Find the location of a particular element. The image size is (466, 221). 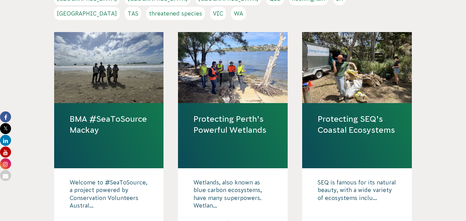

a: TAS is located at coordinates (133, 13).